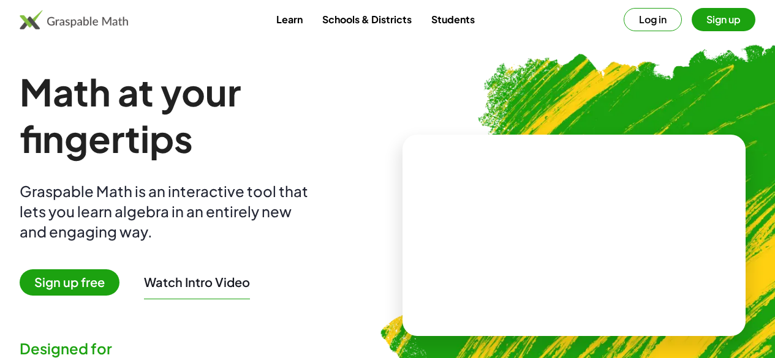 This screenshot has width=775, height=358. Describe the element at coordinates (453, 19) in the screenshot. I see `a: Students` at that location.